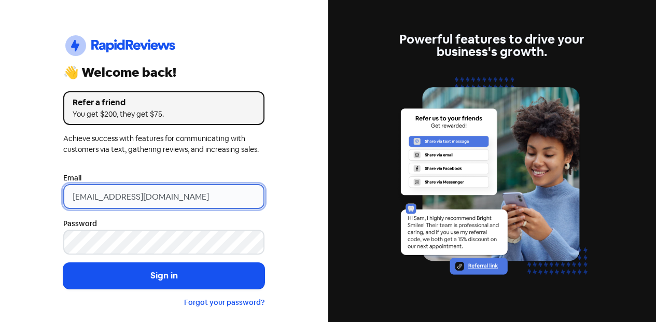 The image size is (656, 322). Describe the element at coordinates (164, 144) in the screenshot. I see `div: Achieve success with features for communicating with customers via text, gathering reviews, and i...` at that location.